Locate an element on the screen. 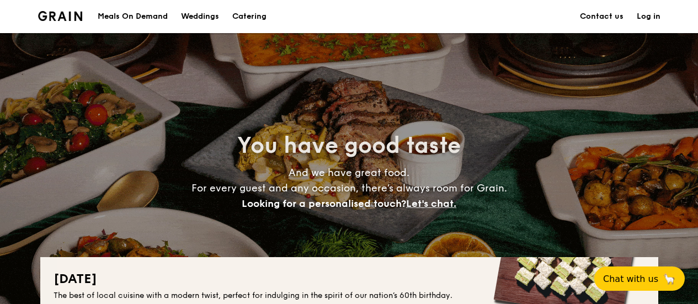 The image size is (698, 304). span: Chat with us is located at coordinates (630, 279).